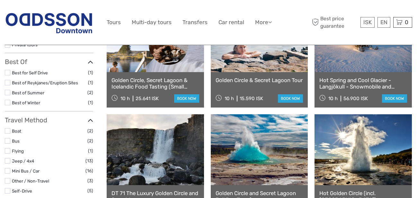 The image size is (417, 198). I want to click on a: Best of Reykjanes/Eruption Sites, so click(45, 83).